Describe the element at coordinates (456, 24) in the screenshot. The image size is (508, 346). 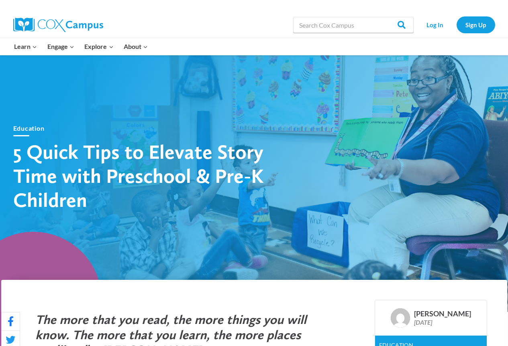
I see `nav: Secondary Navigation` at that location.